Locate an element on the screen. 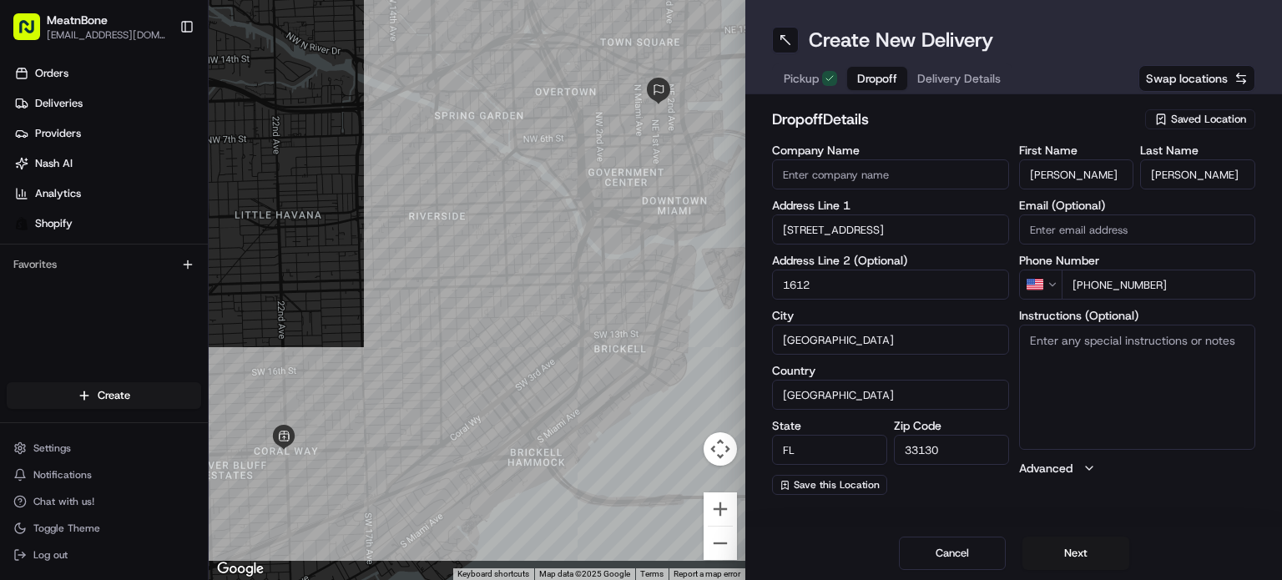  span: Save this Location is located at coordinates (836, 485).